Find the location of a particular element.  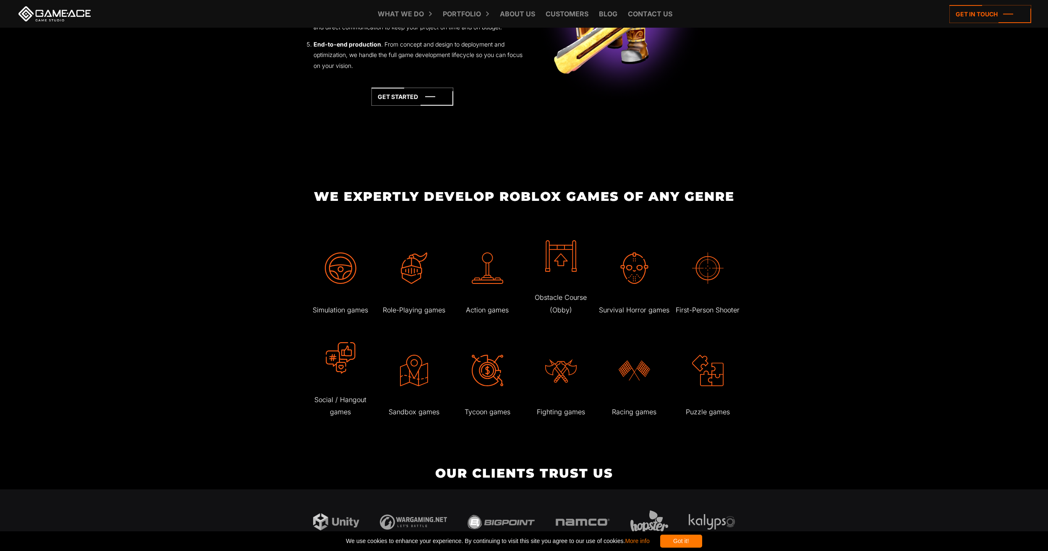

p: Fighting games is located at coordinates (561, 412).